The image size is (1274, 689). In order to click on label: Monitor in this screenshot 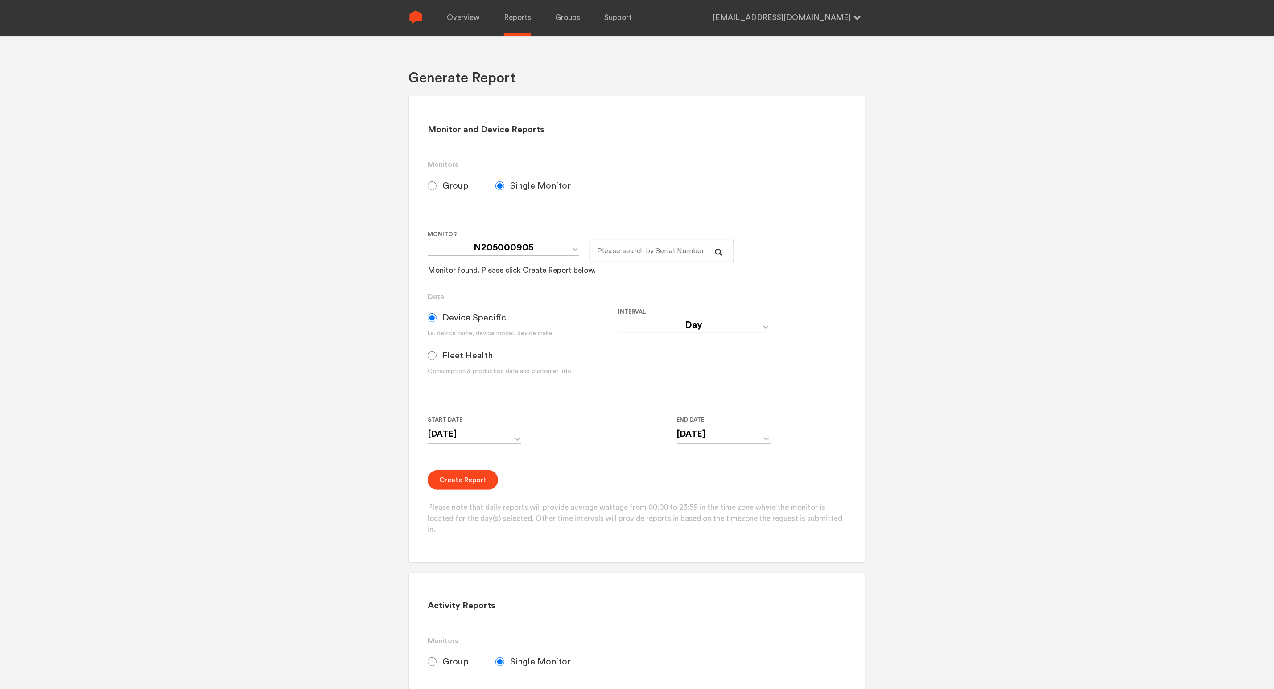, I will do `click(505, 235)`.